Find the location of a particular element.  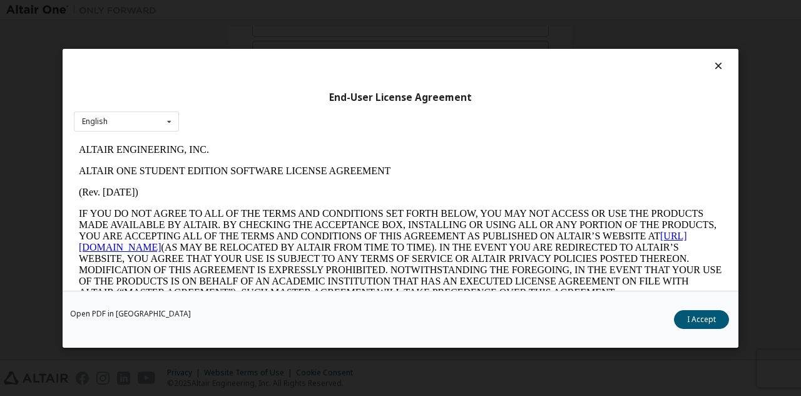

div: End-User License Agreement is located at coordinates (401, 97).